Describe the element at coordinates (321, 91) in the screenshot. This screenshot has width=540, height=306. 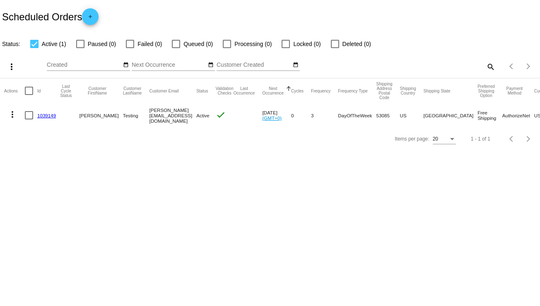
I see `button: Change sorting for Frequency` at that location.